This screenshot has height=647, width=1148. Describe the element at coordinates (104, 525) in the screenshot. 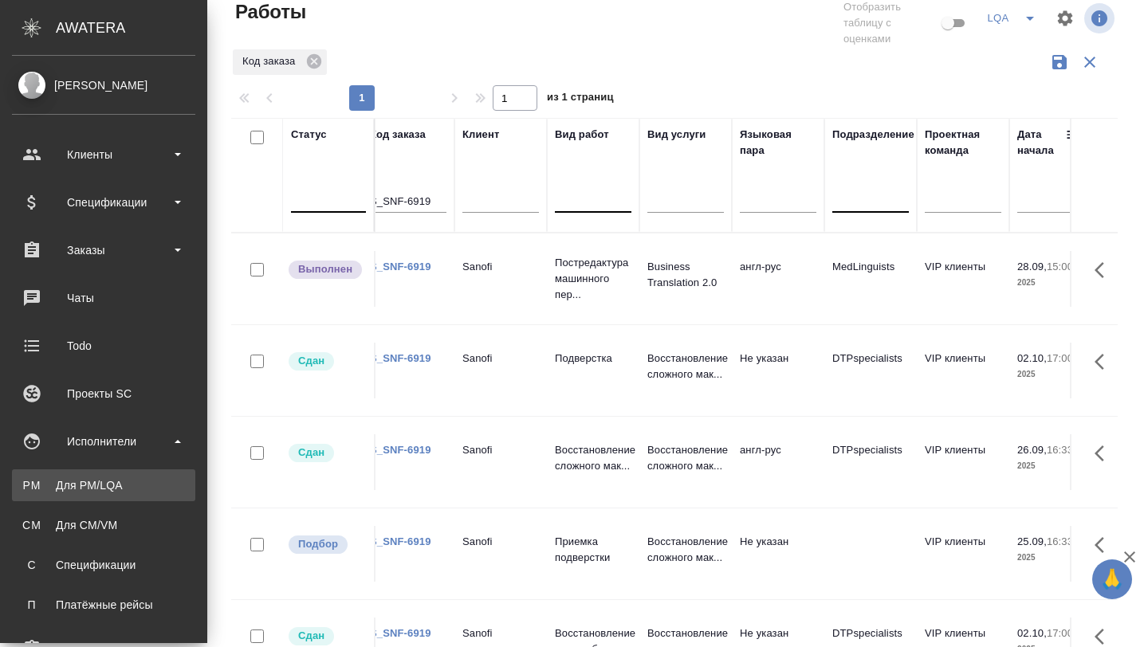

I see `div: Для CM/VM` at that location.